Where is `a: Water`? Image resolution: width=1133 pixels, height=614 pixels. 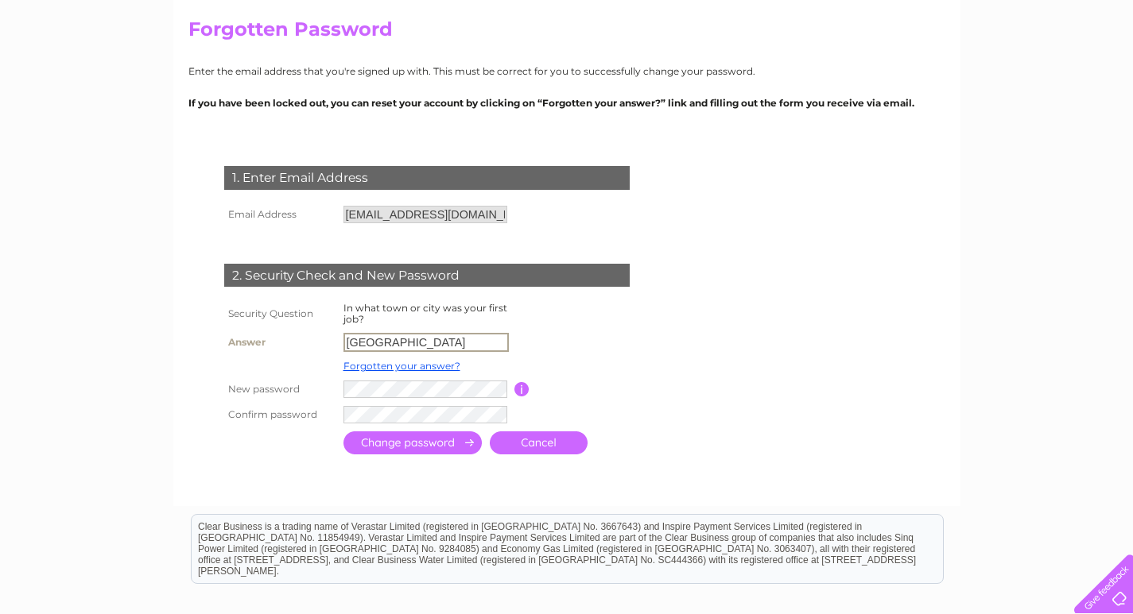 a: Water is located at coordinates (925, 73).